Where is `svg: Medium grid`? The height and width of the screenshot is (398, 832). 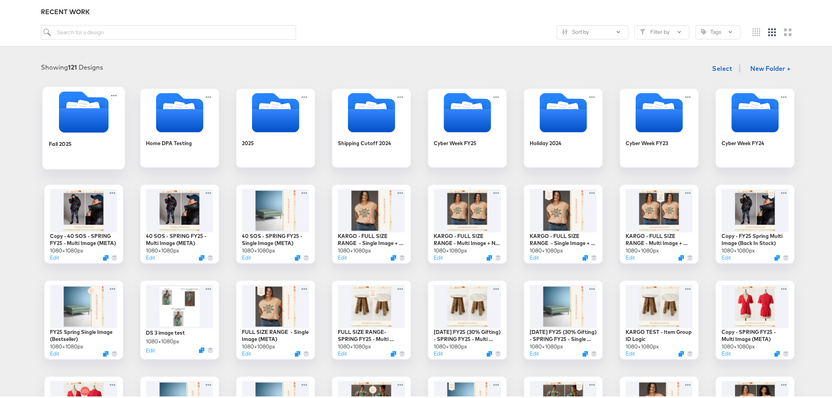
svg: Medium grid is located at coordinates (772, 31).